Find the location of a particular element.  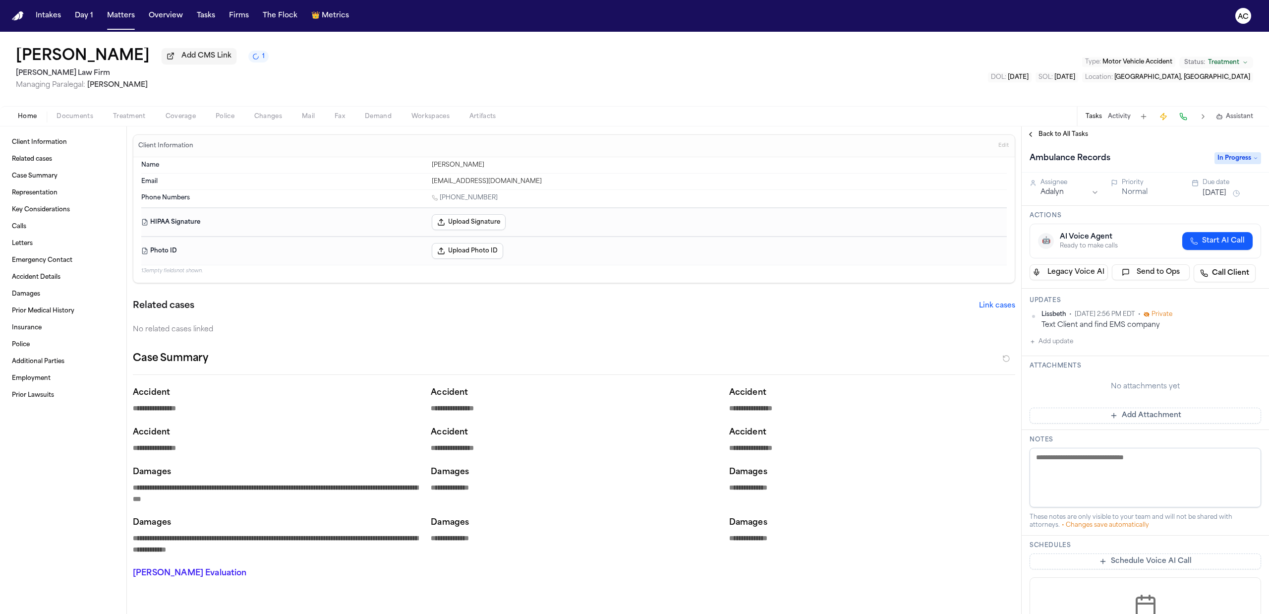

span: SOL : is located at coordinates (1045, 77).